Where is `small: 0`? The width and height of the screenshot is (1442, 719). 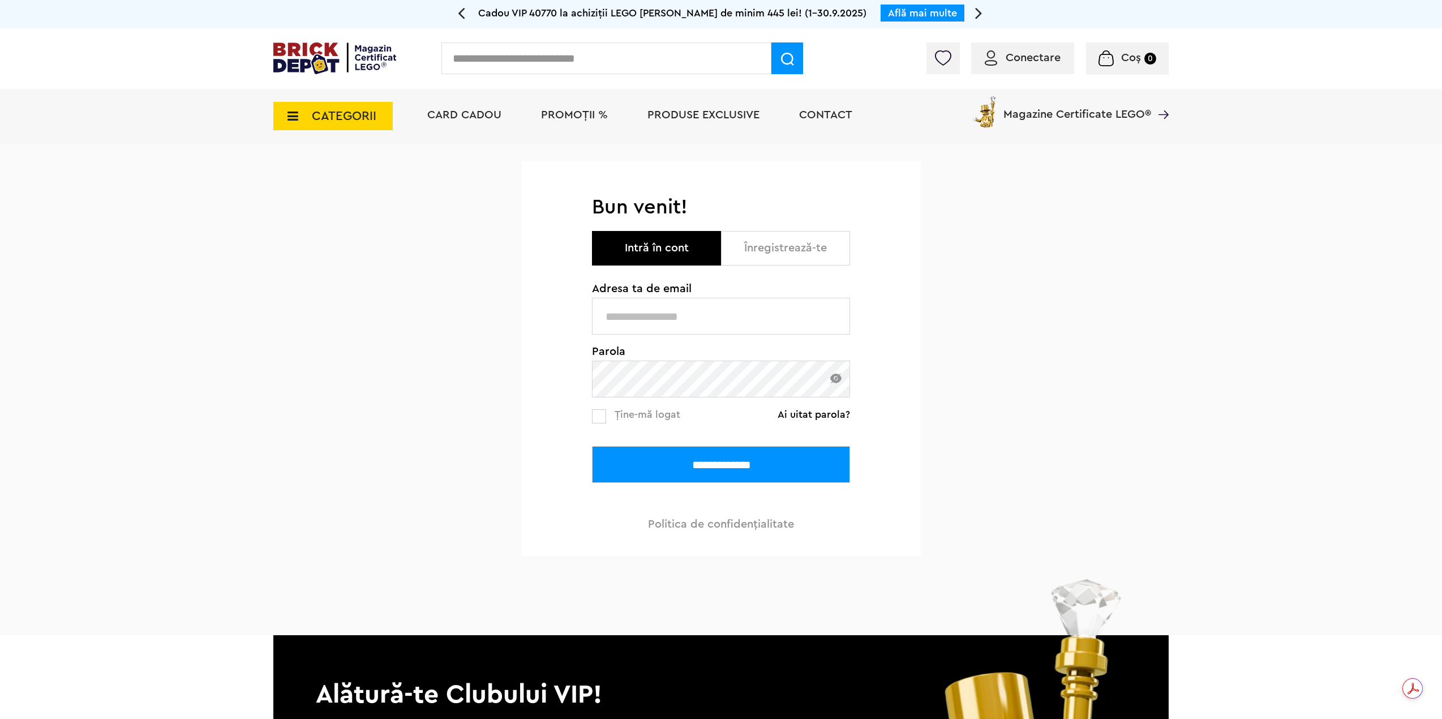 small: 0 is located at coordinates (1150, 58).